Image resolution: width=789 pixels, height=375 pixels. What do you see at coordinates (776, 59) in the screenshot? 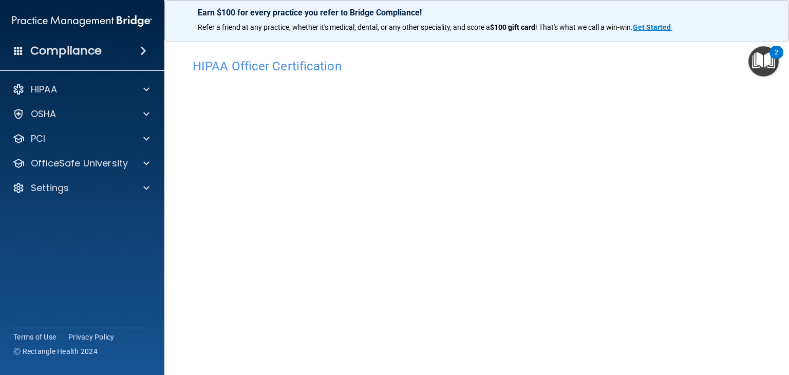
I see `div: 2` at bounding box center [776, 59].